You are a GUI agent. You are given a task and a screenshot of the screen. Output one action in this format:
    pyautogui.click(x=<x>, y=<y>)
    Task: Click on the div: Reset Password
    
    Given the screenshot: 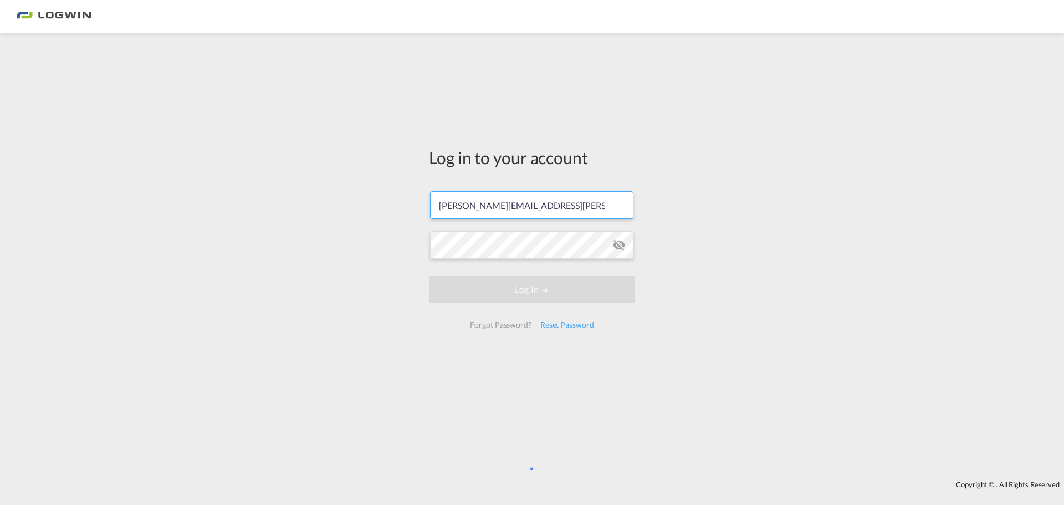 What is the action you would take?
    pyautogui.click(x=567, y=325)
    